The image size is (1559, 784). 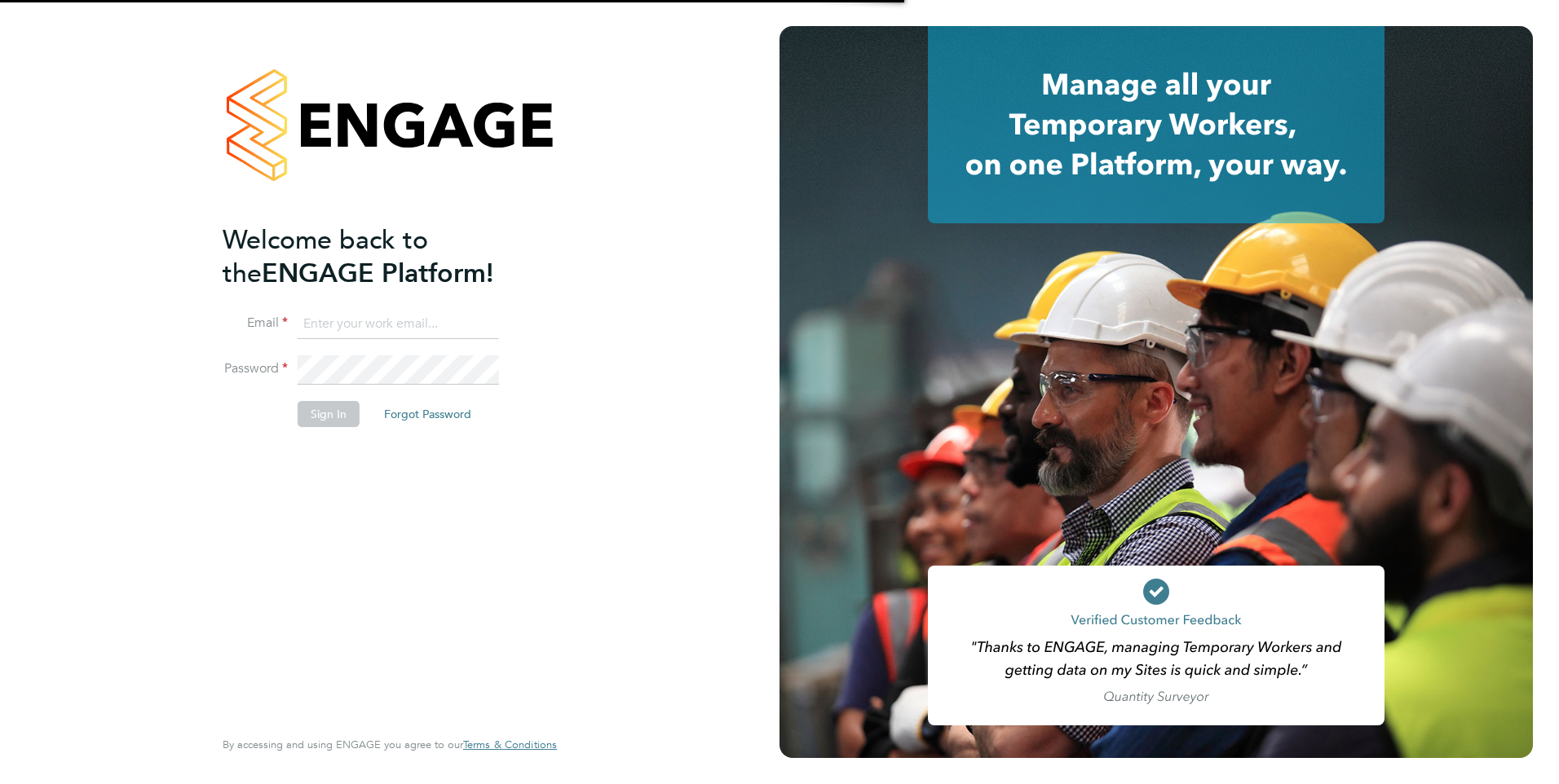 What do you see at coordinates (390, 744) in the screenshot?
I see `span: By accessing and using ENGAGE you agree to our` at bounding box center [390, 744].